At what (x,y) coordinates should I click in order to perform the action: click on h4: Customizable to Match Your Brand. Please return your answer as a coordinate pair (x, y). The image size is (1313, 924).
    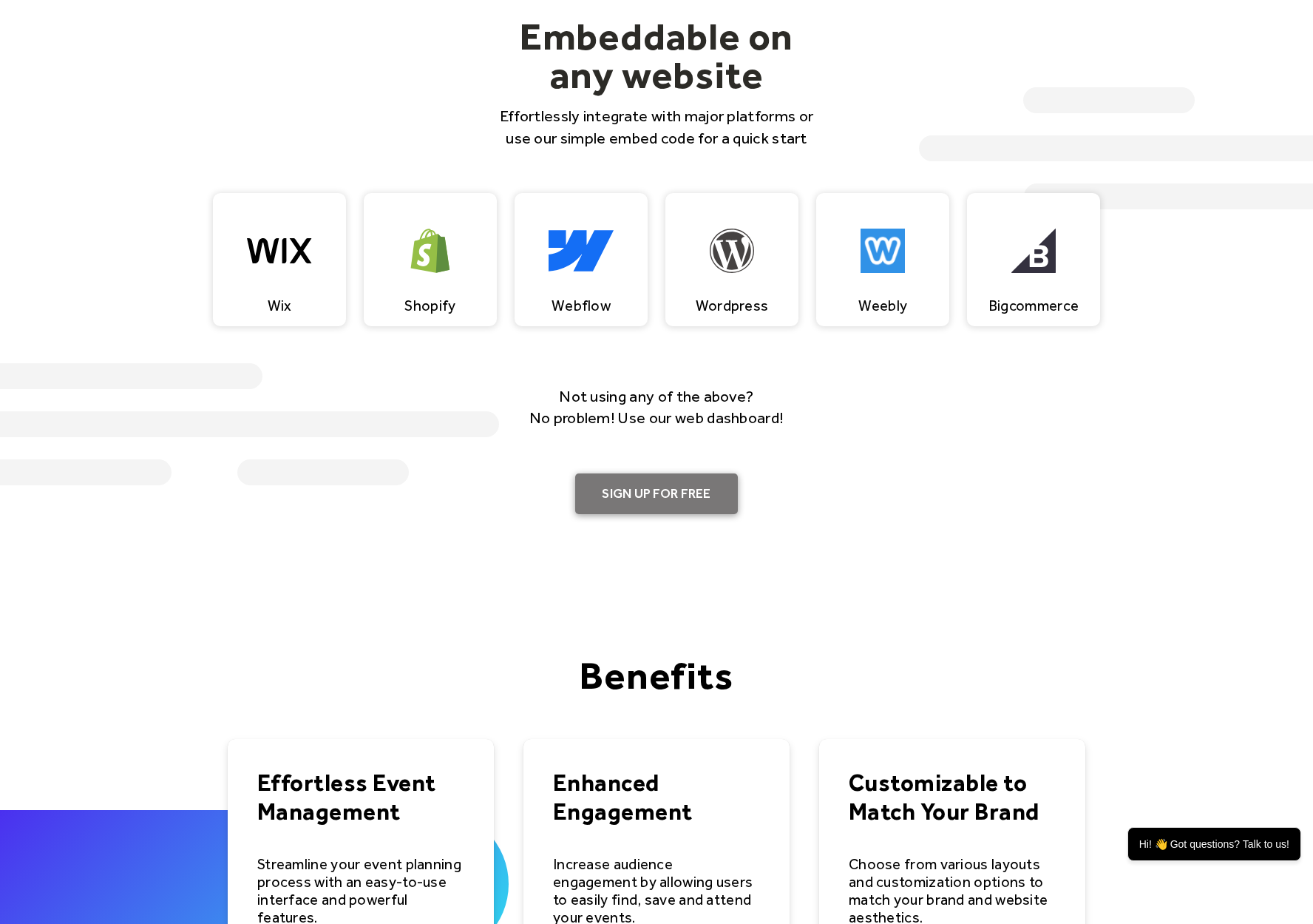
    Looking at the image, I should click on (953, 796).